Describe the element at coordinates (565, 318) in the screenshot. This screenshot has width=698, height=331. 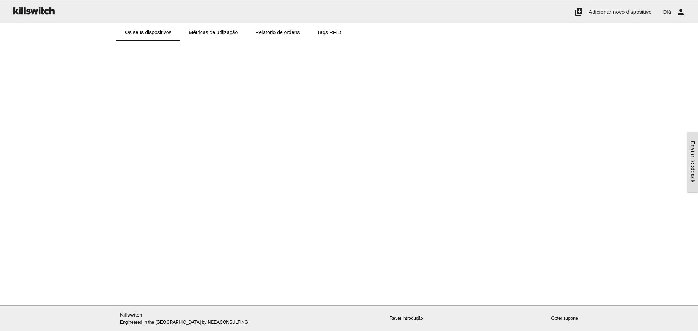
I see `a: Obter suporte` at that location.